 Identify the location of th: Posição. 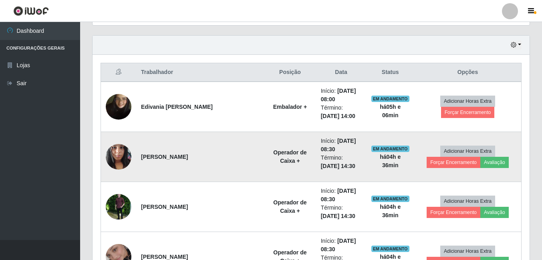
(290, 72).